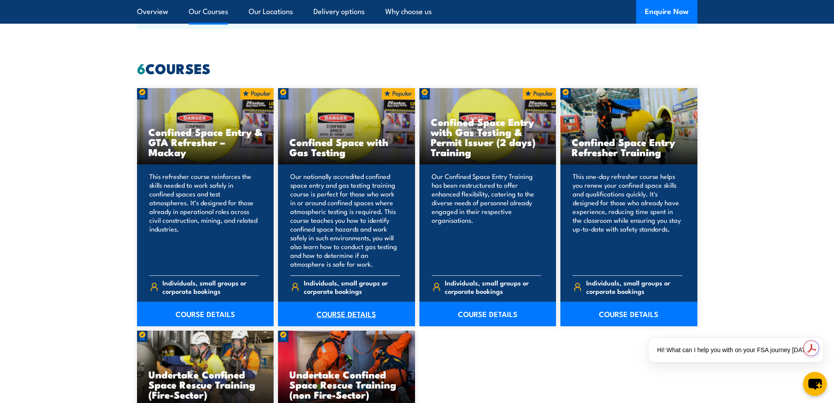 The height and width of the screenshot is (403, 834). What do you see at coordinates (815, 383) in the screenshot?
I see `button: chat-button` at bounding box center [815, 383].